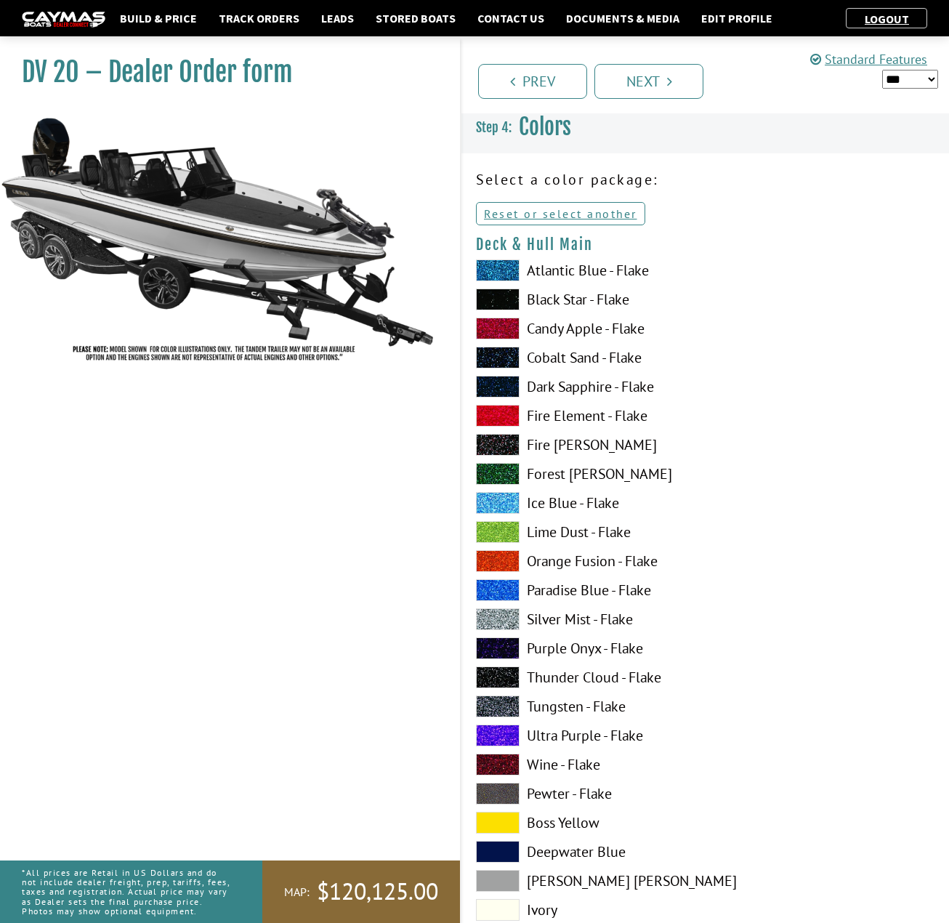 This screenshot has height=923, width=949. I want to click on label: Purple Onyx - Flake, so click(584, 648).